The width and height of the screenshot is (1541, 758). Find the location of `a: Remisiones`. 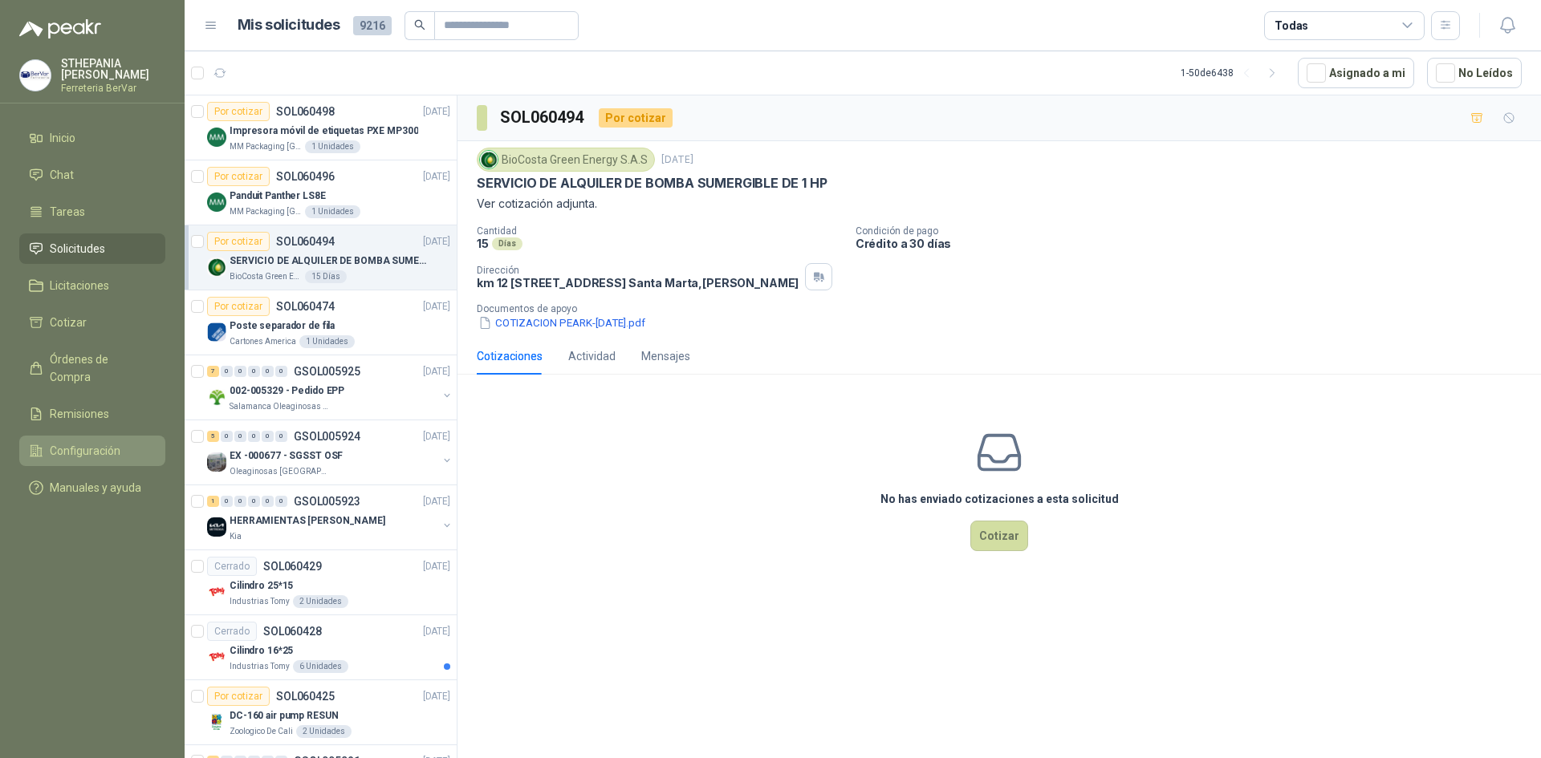

a: Remisiones is located at coordinates (92, 414).